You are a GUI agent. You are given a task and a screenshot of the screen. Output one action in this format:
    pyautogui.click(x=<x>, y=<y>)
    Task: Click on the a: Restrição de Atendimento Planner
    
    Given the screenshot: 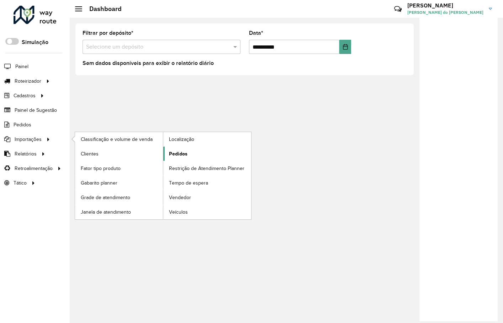 What is the action you would take?
    pyautogui.click(x=207, y=168)
    